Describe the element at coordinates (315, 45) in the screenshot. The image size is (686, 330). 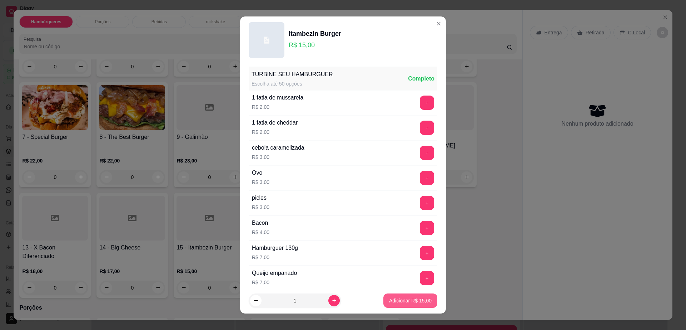
I see `p: R$ 15,00` at that location.